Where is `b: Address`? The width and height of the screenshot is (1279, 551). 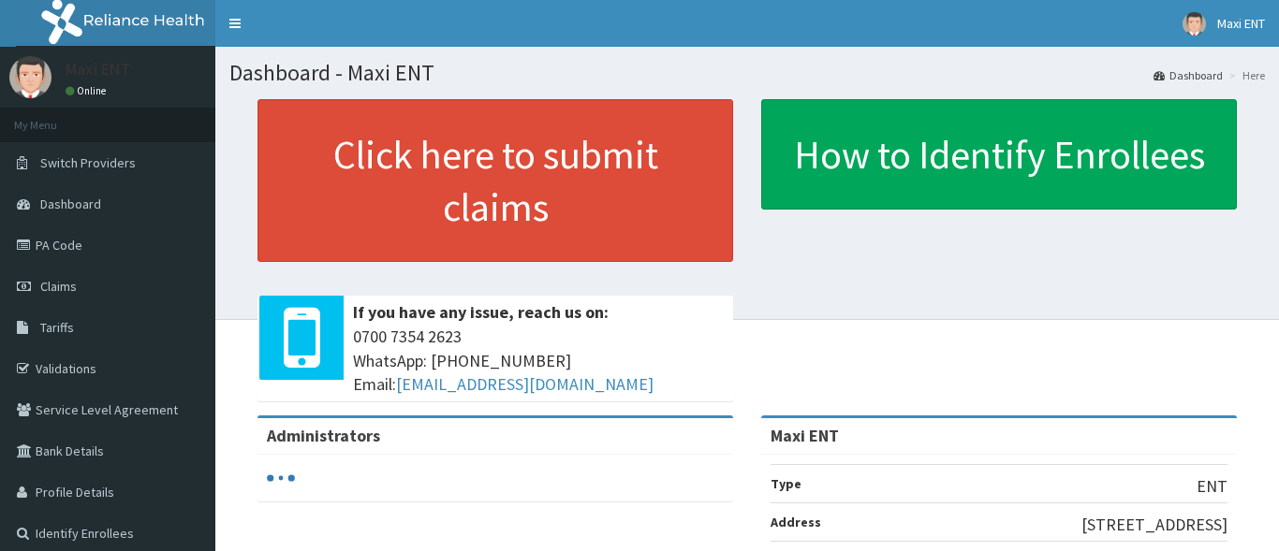 b: Address is located at coordinates (796, 522).